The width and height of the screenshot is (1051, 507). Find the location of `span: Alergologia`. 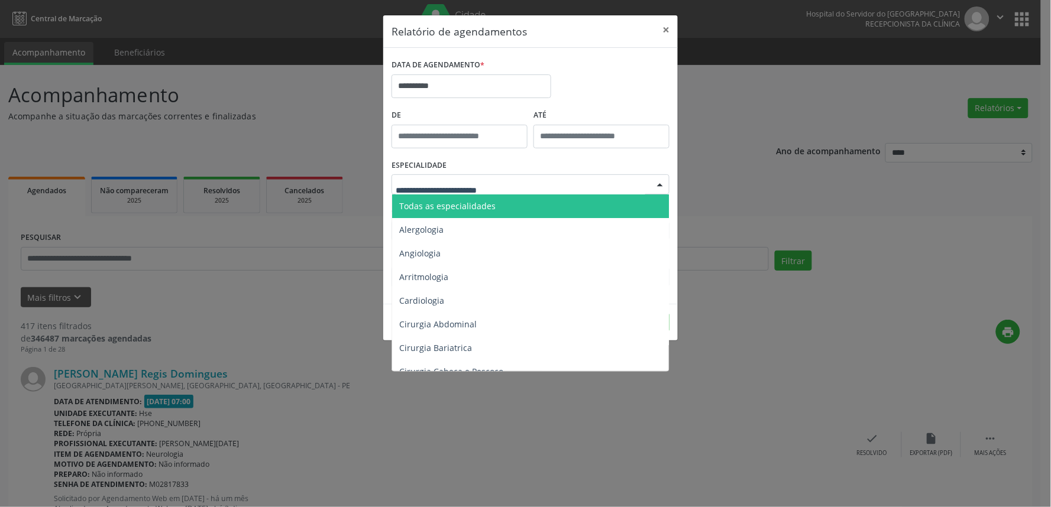

span: Alergologia is located at coordinates (421, 229).